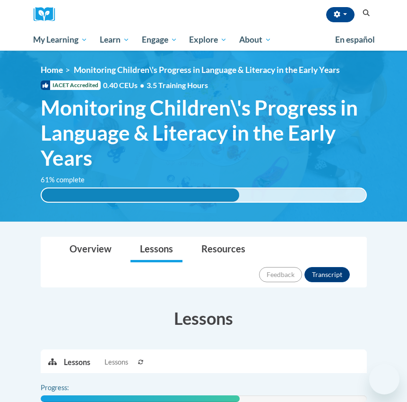 The height and width of the screenshot is (402, 407). Describe the element at coordinates (68, 388) in the screenshot. I see `label: Progress:` at that location.